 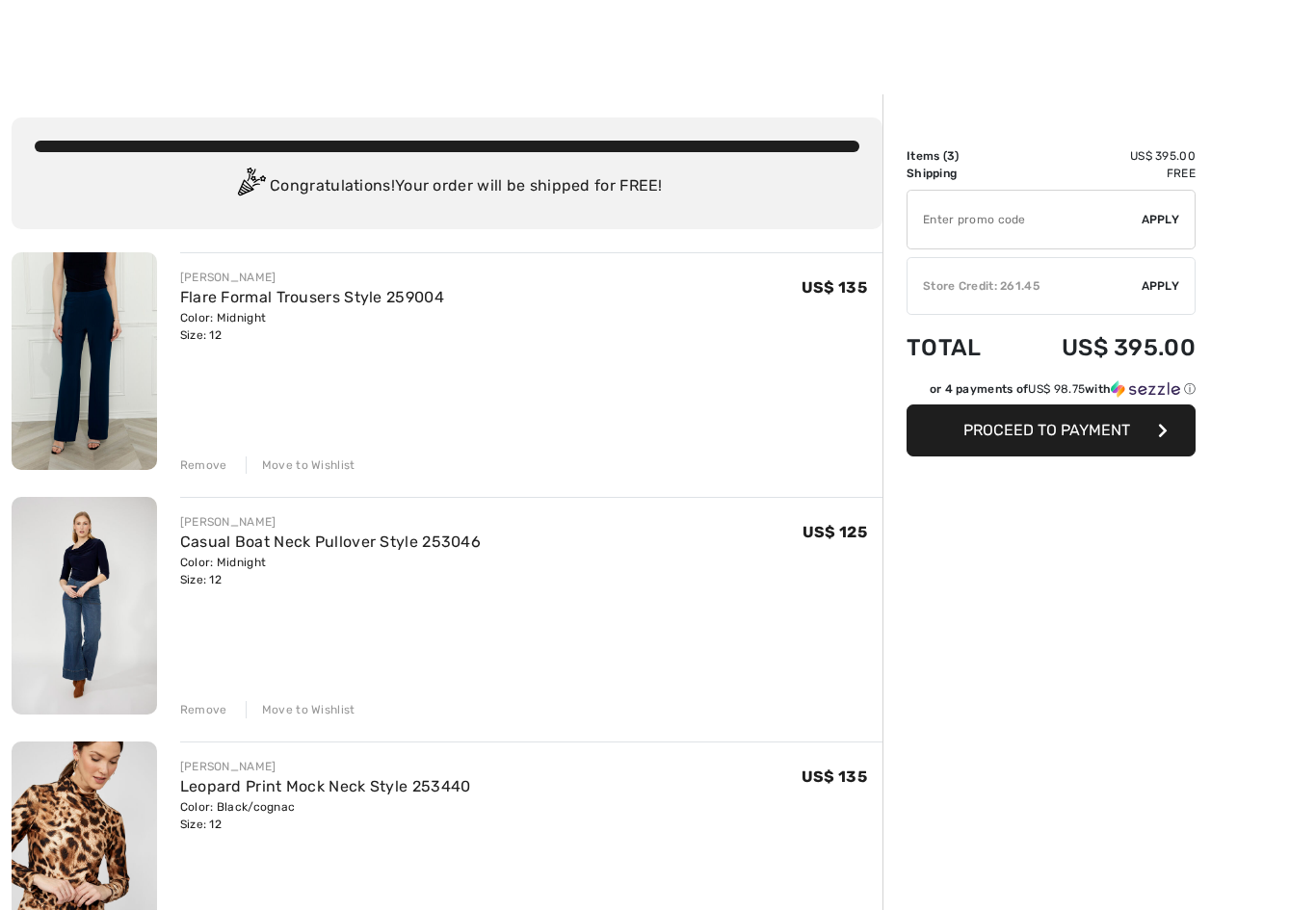 What do you see at coordinates (958, 156) in the screenshot?
I see `td: Items ( )` at bounding box center [958, 156].